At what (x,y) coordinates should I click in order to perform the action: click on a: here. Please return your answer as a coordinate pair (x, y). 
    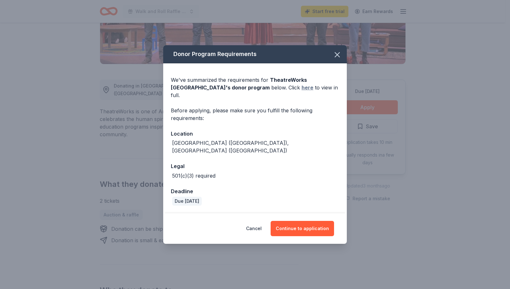
    Looking at the image, I should click on (307, 88).